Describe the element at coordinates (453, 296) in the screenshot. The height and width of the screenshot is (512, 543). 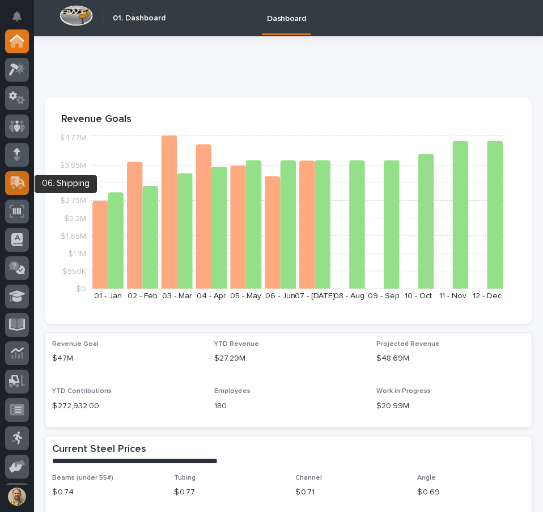
I see `text: 11 - Nov` at that location.